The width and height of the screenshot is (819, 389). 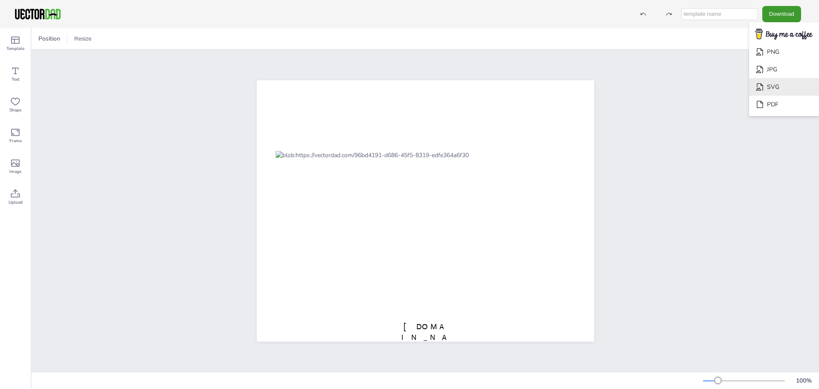 What do you see at coordinates (15, 49) in the screenshot?
I see `span: Template` at bounding box center [15, 49].